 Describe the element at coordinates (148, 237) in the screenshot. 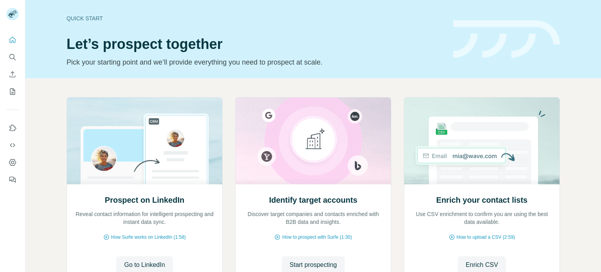

I see `span: How Surfe works on LinkedIn (1:58)` at that location.